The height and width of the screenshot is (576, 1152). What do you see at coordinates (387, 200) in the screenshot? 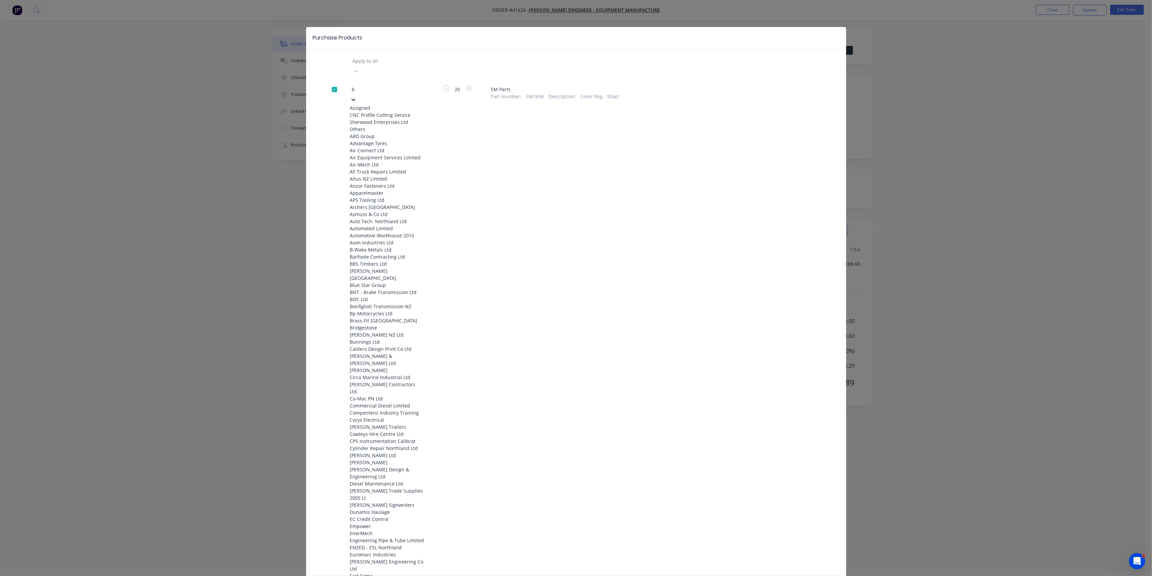
I see `div: APS Tooling Ltd` at bounding box center [387, 200].